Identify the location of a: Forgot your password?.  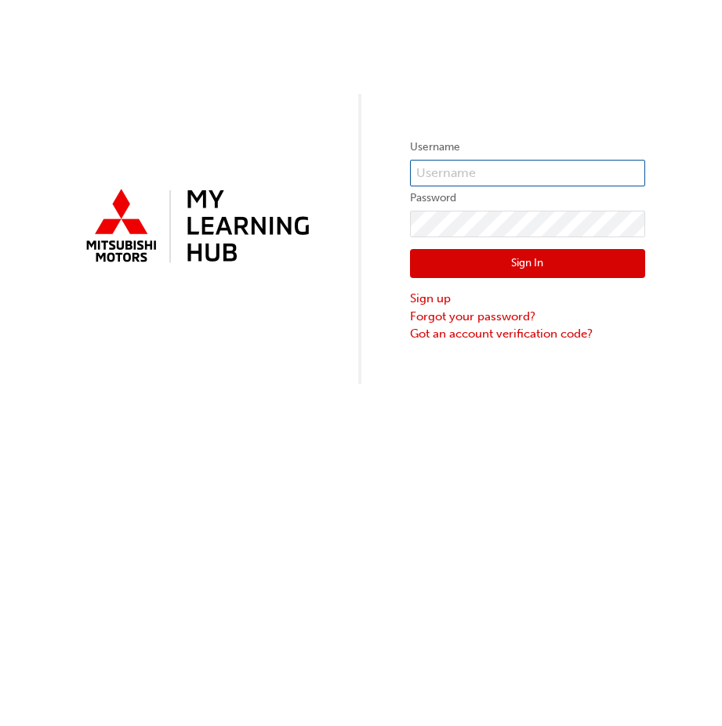
(527, 317).